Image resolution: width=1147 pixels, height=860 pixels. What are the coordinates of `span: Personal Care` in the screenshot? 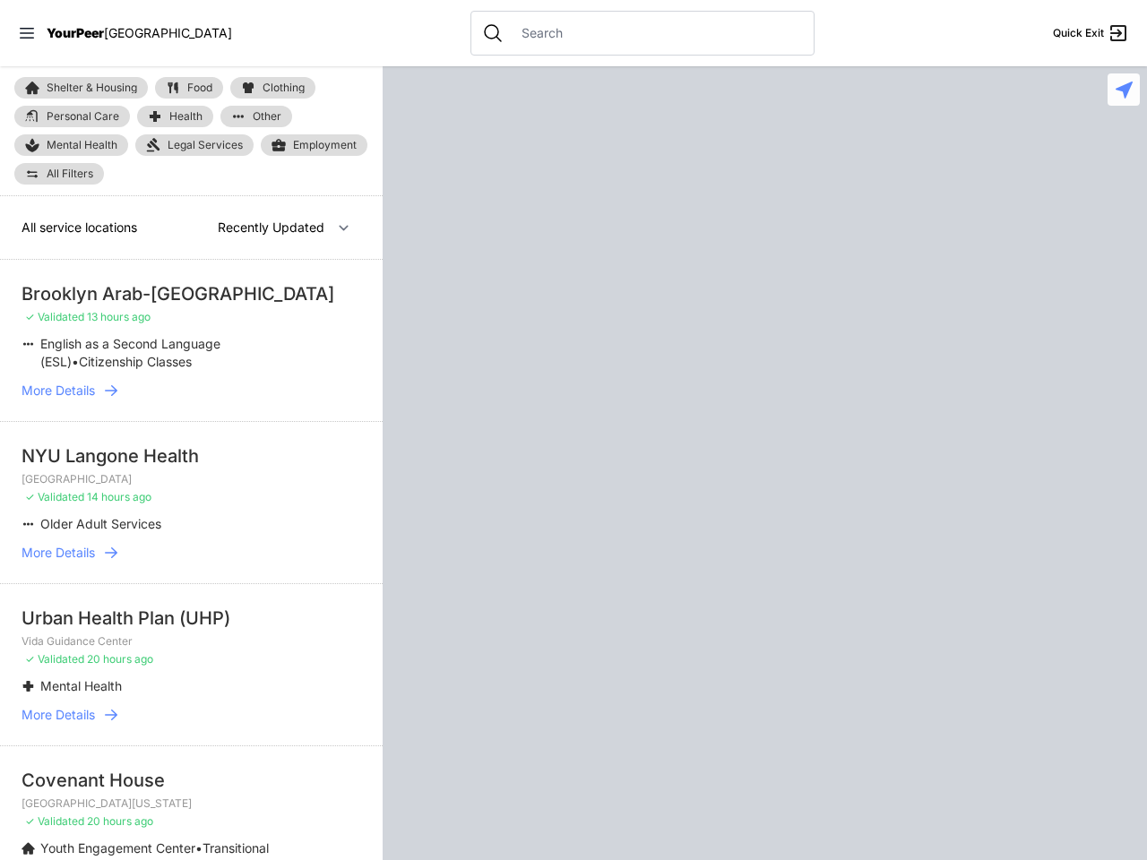 It's located at (82, 116).